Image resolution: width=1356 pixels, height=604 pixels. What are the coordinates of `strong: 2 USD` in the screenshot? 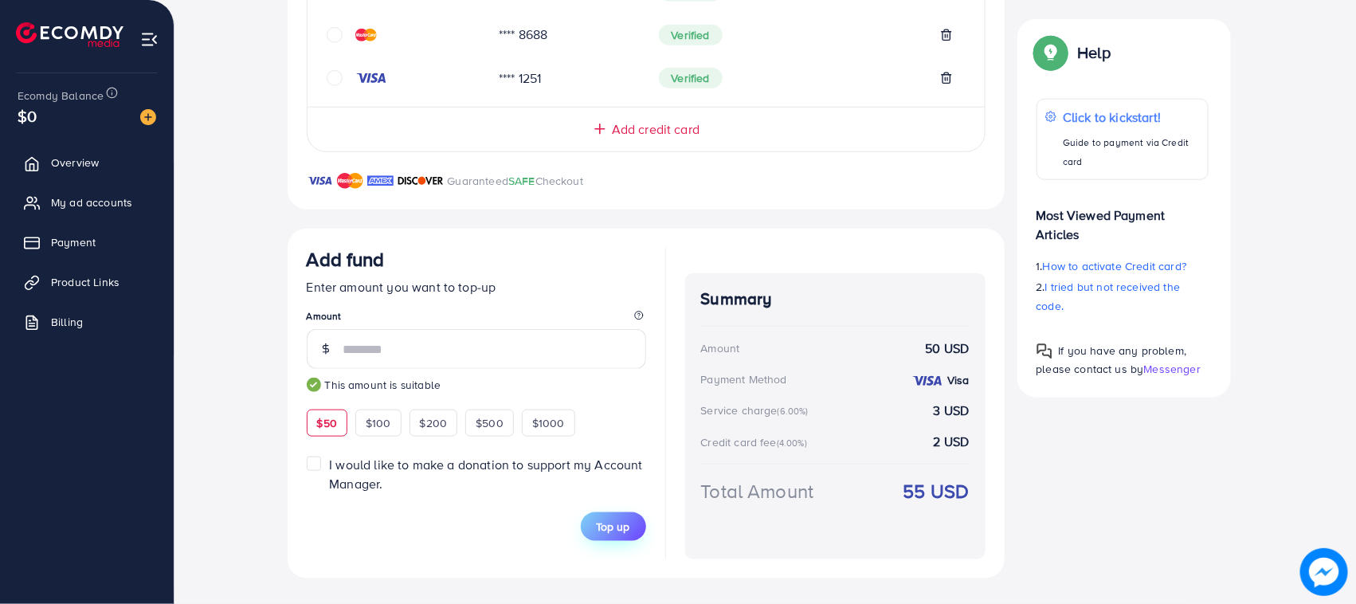 It's located at (952, 442).